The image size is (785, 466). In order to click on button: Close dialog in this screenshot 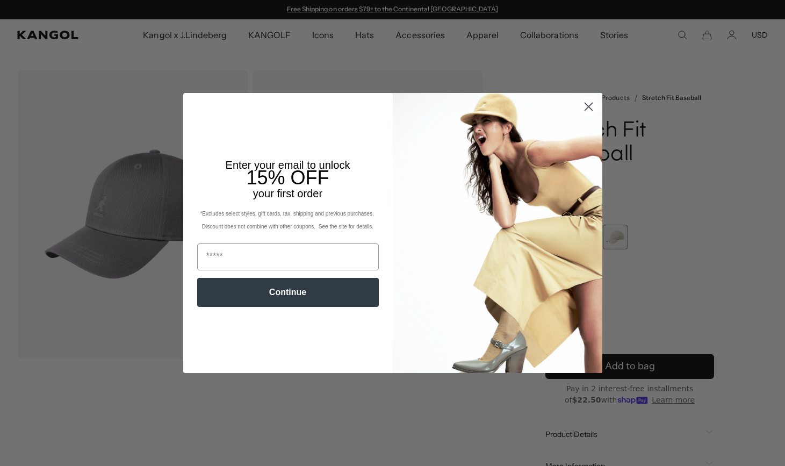, I will do `click(589, 106)`.